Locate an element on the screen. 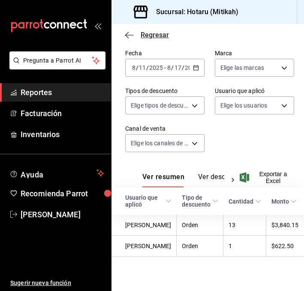 The height and width of the screenshot is (291, 304). span: Inventarios is located at coordinates (62, 134).